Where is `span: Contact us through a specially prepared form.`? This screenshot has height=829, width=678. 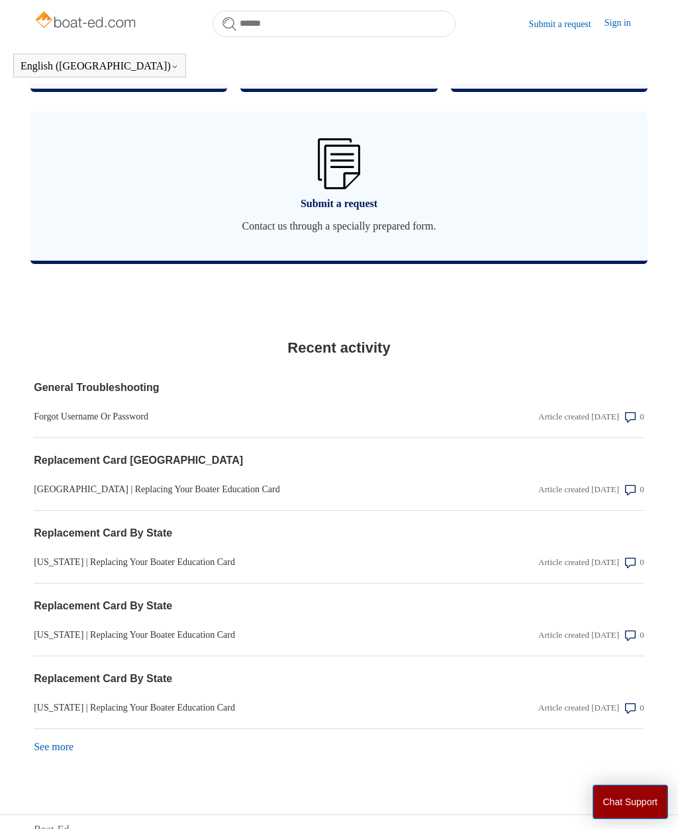
span: Contact us through a specially prepared form. is located at coordinates (339, 226).